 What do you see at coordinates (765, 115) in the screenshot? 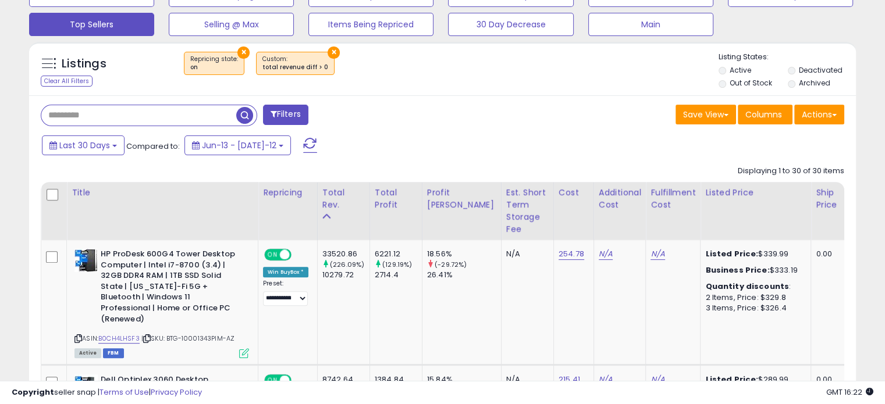
I see `button: Columns` at bounding box center [765, 115].